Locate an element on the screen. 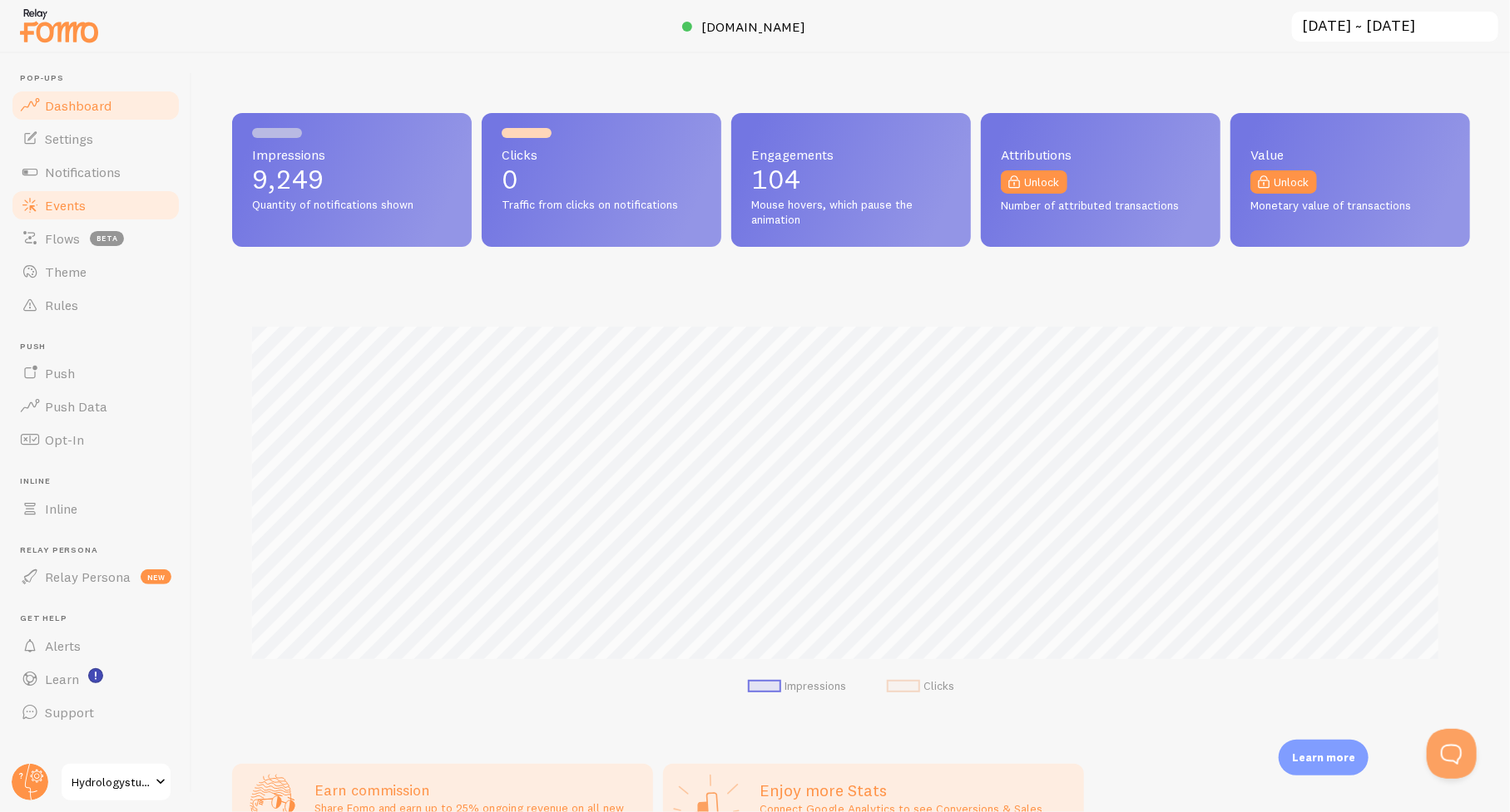 This screenshot has height=812, width=1510. span: Quantity of notifications shown is located at coordinates (352, 205).